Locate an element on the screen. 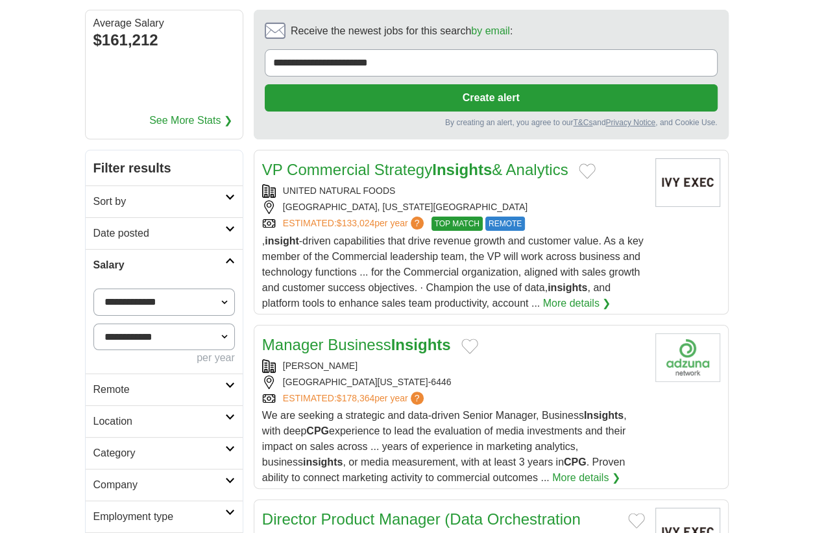  h2: Company is located at coordinates (159, 485).